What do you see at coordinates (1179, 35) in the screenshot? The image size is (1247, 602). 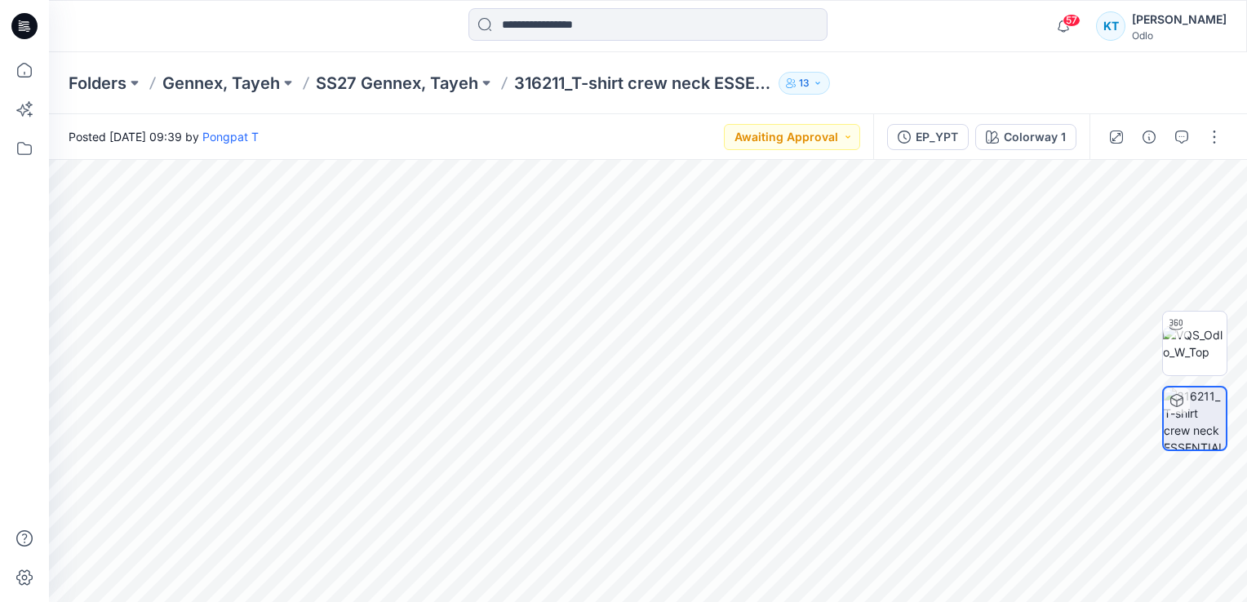 I see `div: Odlo` at bounding box center [1179, 35].